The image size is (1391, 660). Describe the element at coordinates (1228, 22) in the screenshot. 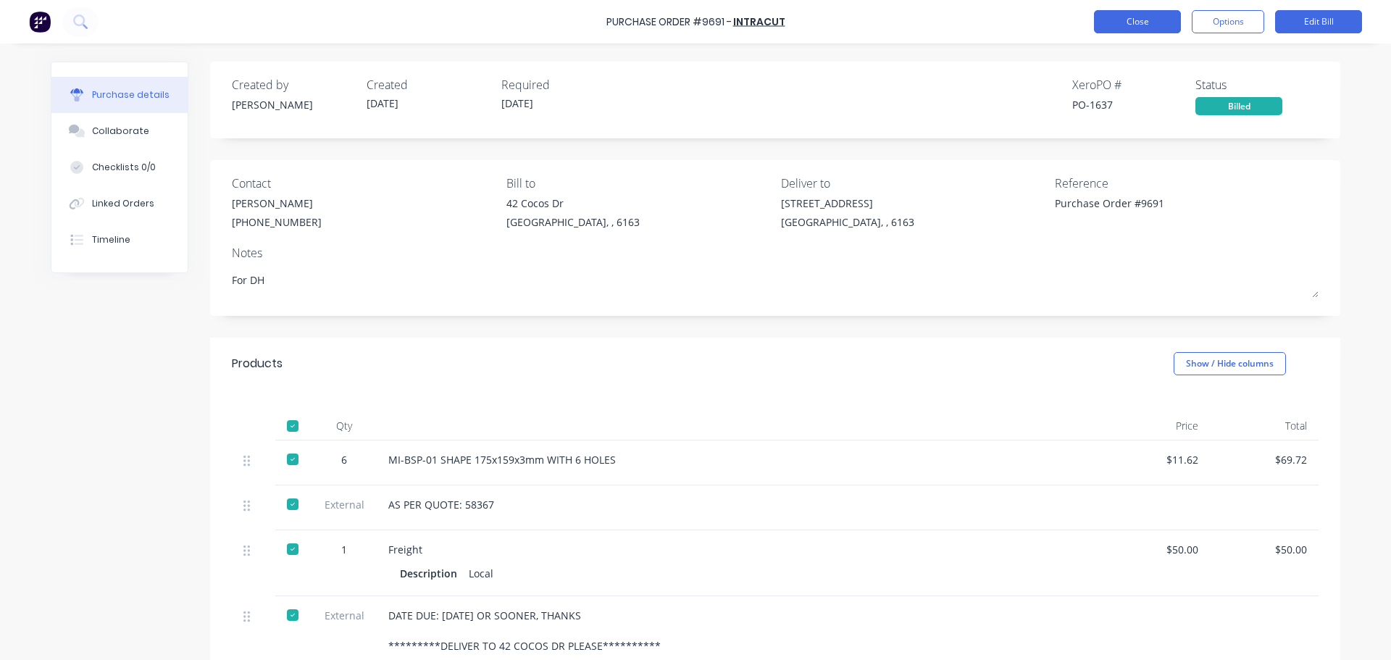

I see `button: Options` at that location.